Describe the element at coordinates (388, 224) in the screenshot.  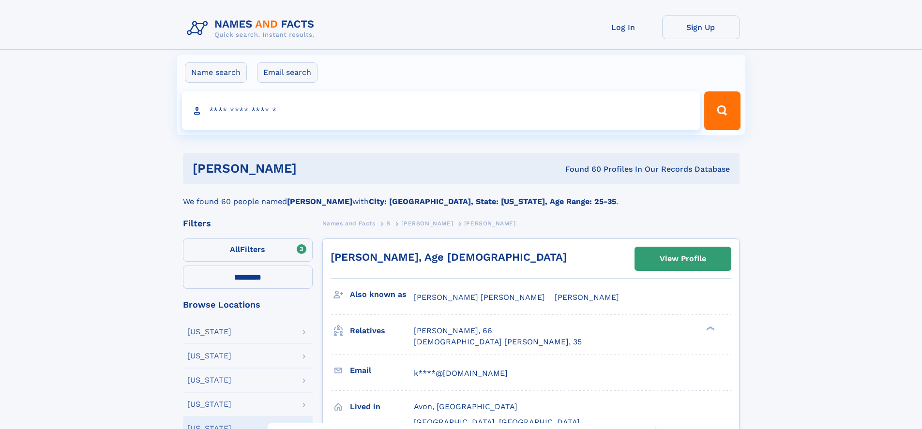
I see `span: B` at that location.